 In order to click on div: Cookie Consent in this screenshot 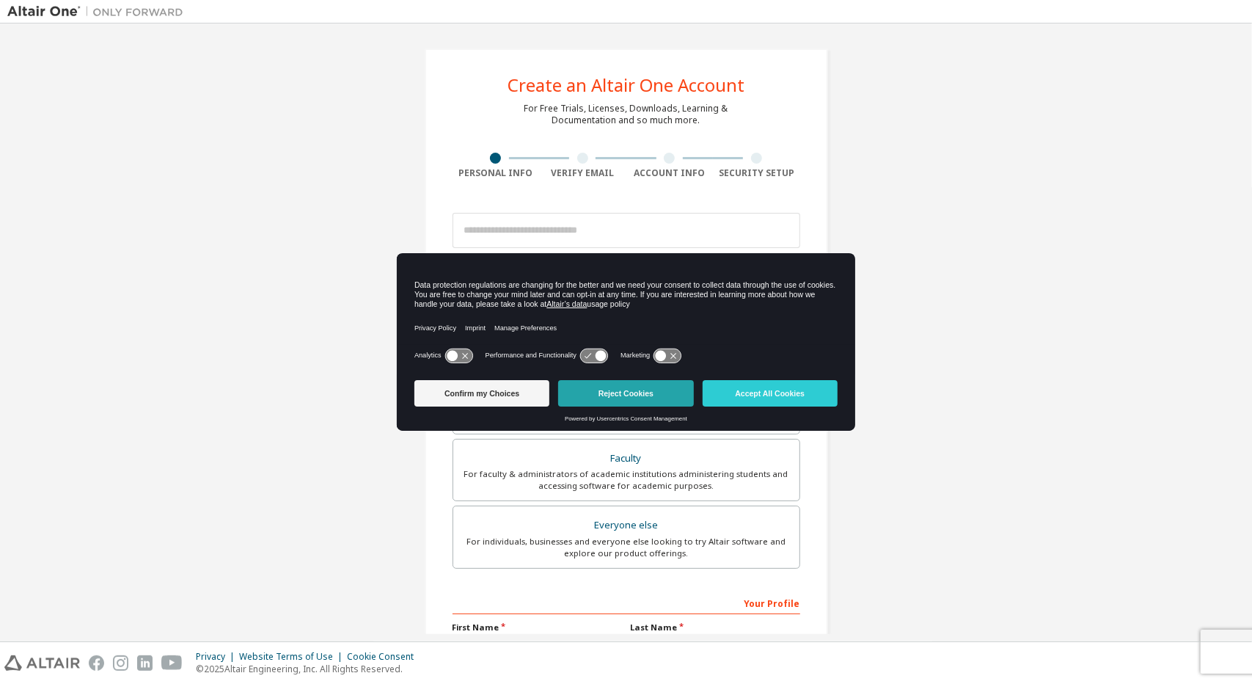, I will do `click(384, 657)`.